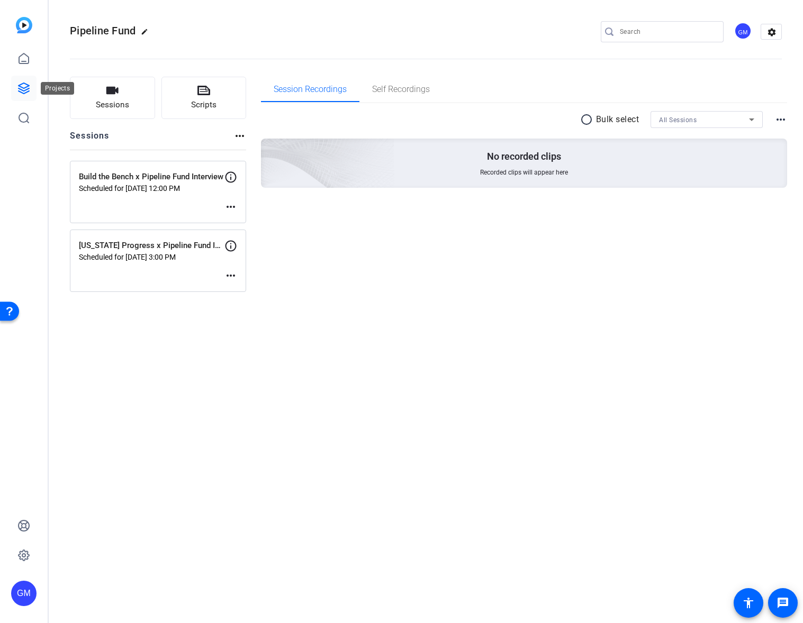 The width and height of the screenshot is (803, 623). Describe the element at coordinates (310, 89) in the screenshot. I see `span: Session Recordings` at that location.